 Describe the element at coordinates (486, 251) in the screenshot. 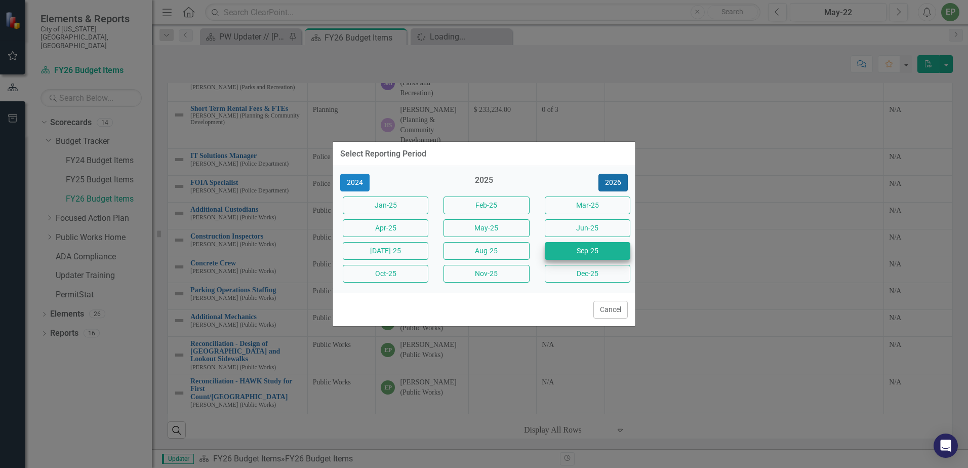

I see `button: Aug-25` at that location.